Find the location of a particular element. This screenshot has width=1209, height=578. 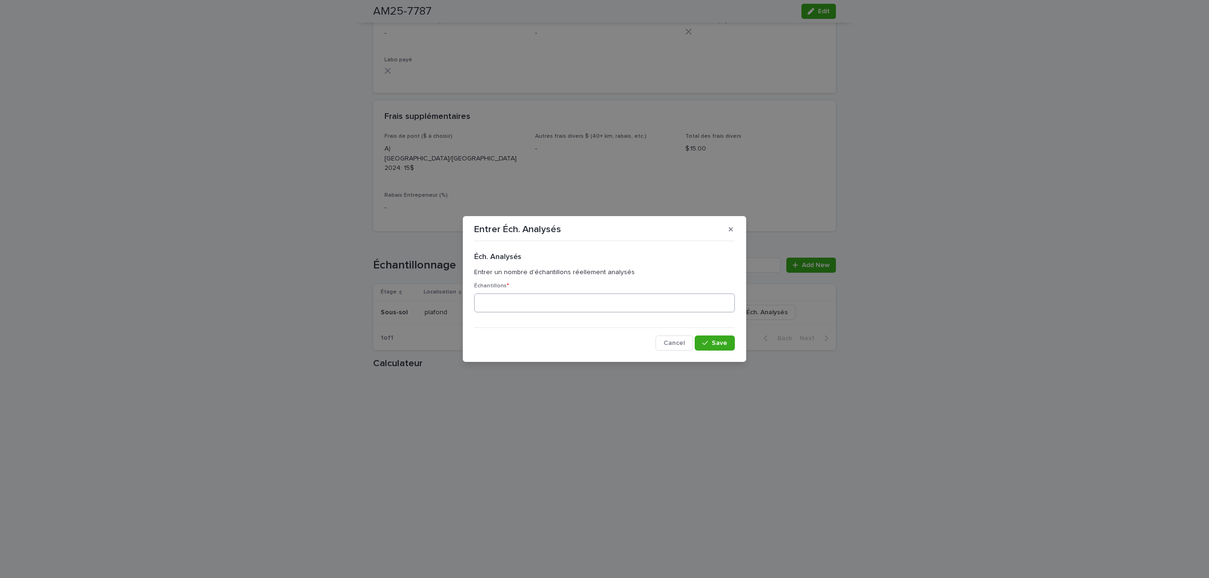

span: Save is located at coordinates (719, 343).